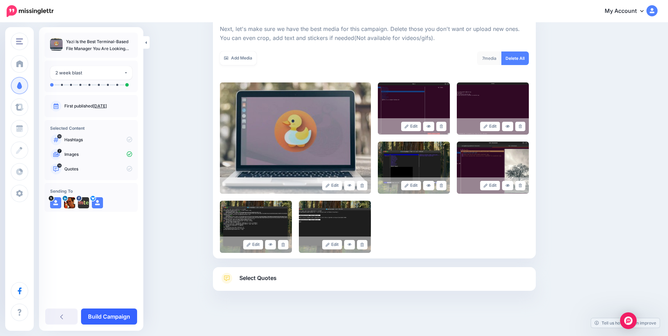 Image resolution: width=668 pixels, height=336 pixels. What do you see at coordinates (59, 166) in the screenshot?
I see `span: 14` at bounding box center [59, 166].